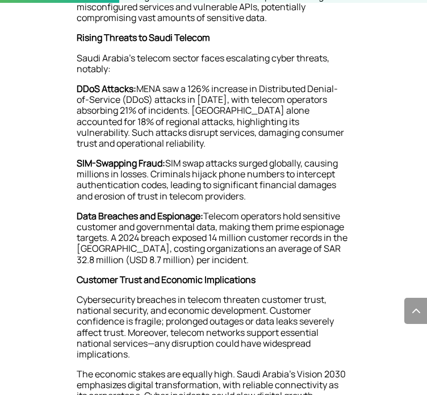 Image resolution: width=427 pixels, height=395 pixels. I want to click on strong: Data Breaches and Espionage:, so click(140, 216).